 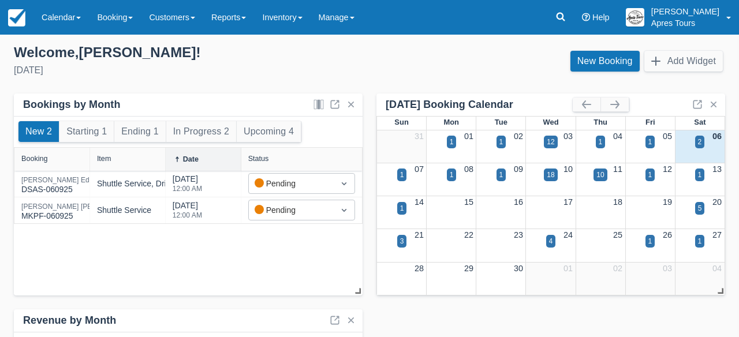 I want to click on div: 3, so click(x=402, y=241).